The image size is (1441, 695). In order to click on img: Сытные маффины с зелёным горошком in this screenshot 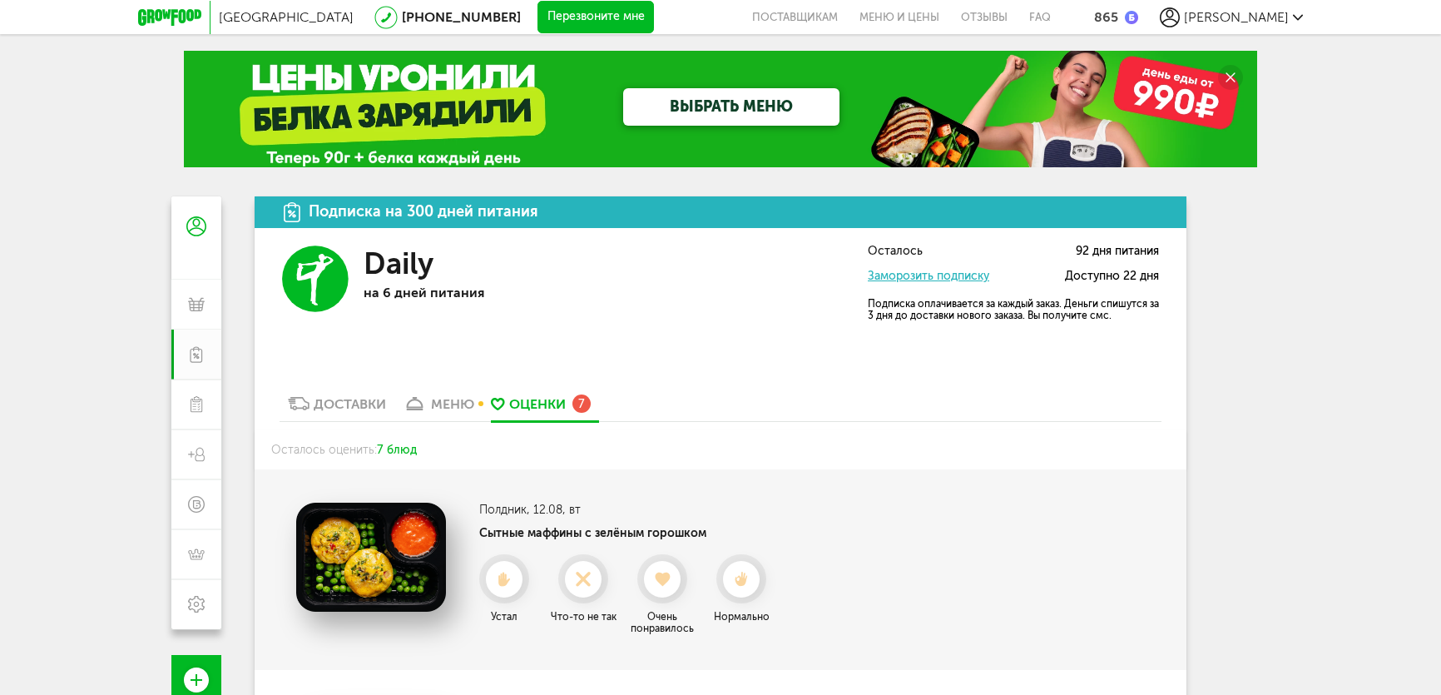, I will do `click(371, 557)`.